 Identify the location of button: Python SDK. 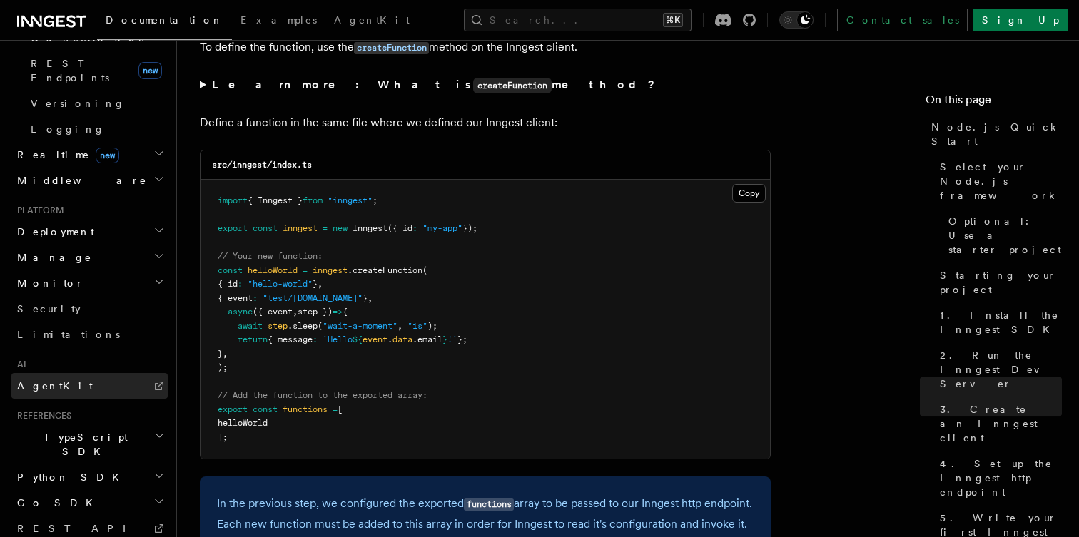
(89, 478).